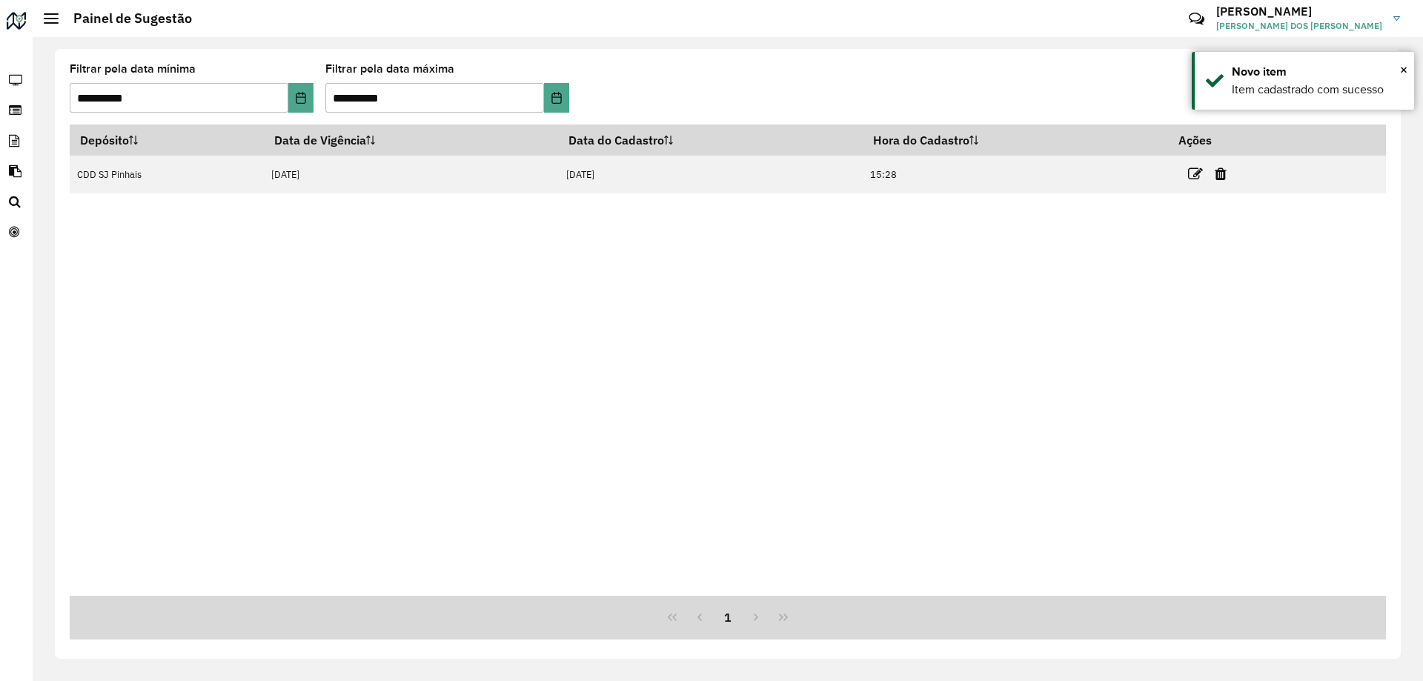 The width and height of the screenshot is (1423, 681). What do you see at coordinates (1015, 140) in the screenshot?
I see `th: Hora do Cadastro` at bounding box center [1015, 140].